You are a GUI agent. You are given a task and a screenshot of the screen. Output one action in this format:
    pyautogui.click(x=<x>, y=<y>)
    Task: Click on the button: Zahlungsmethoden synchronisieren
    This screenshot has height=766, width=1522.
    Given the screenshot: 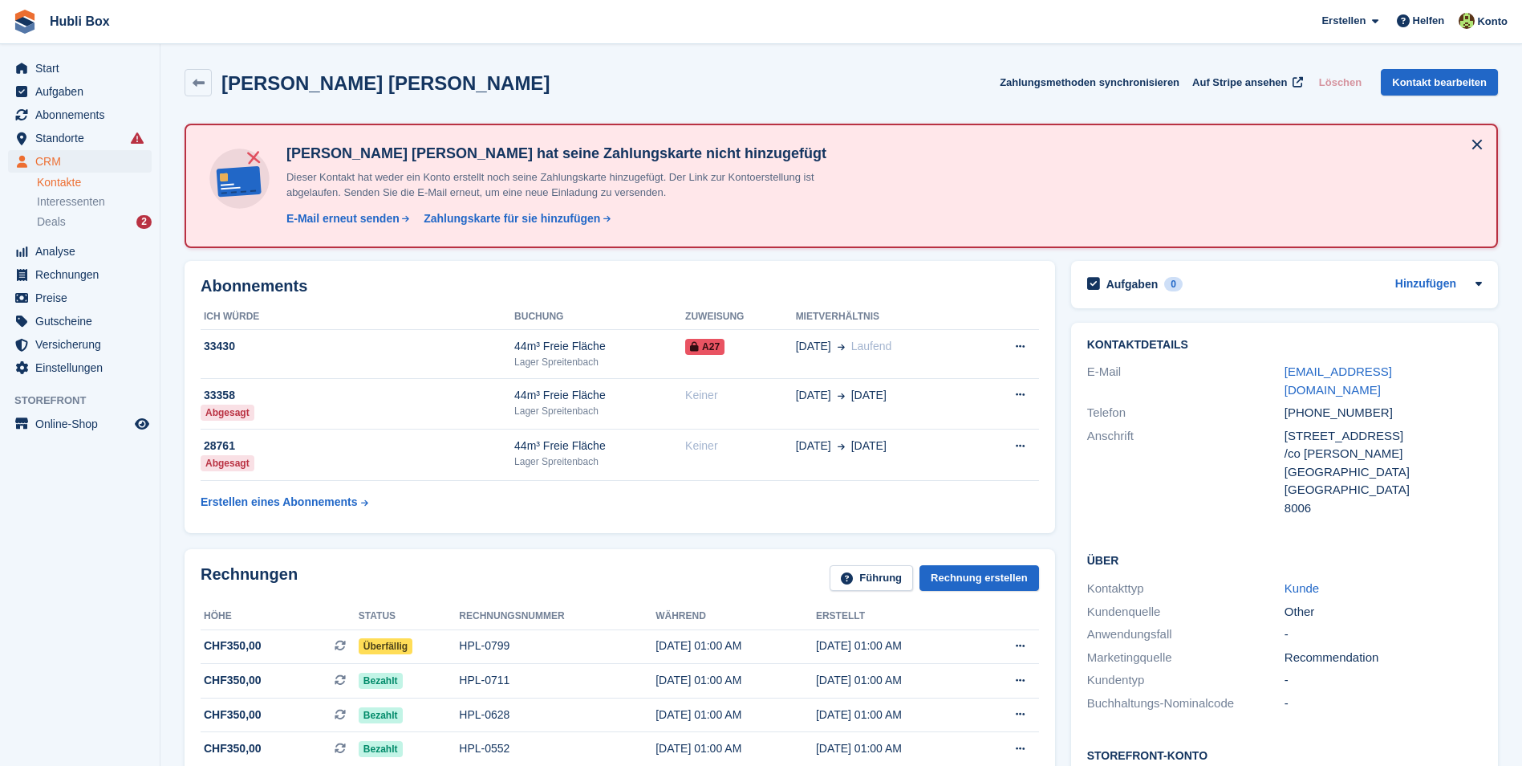 What is the action you would take?
    pyautogui.click(x=1090, y=82)
    